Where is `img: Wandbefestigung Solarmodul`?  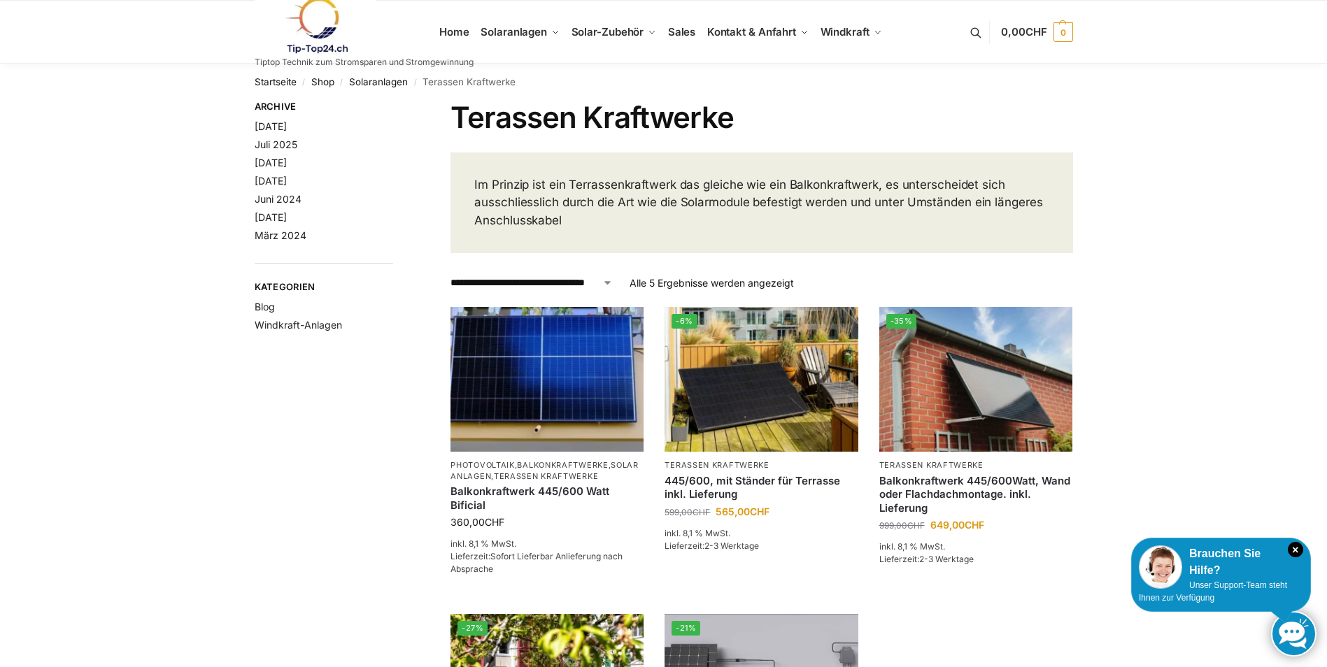 img: Wandbefestigung Solarmodul is located at coordinates (976, 379).